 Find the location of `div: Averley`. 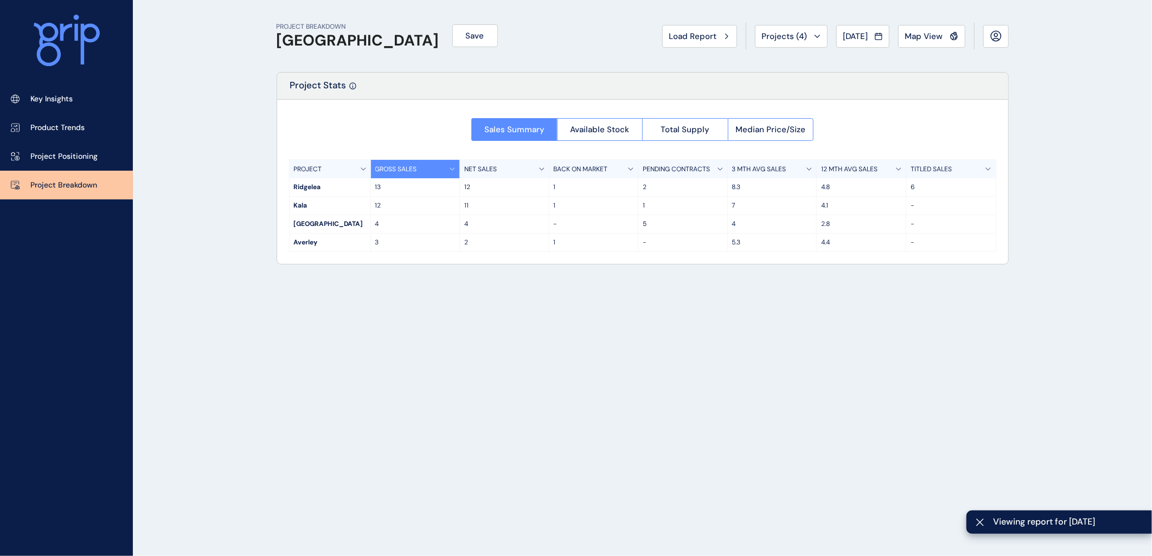

div: Averley is located at coordinates (330, 242).